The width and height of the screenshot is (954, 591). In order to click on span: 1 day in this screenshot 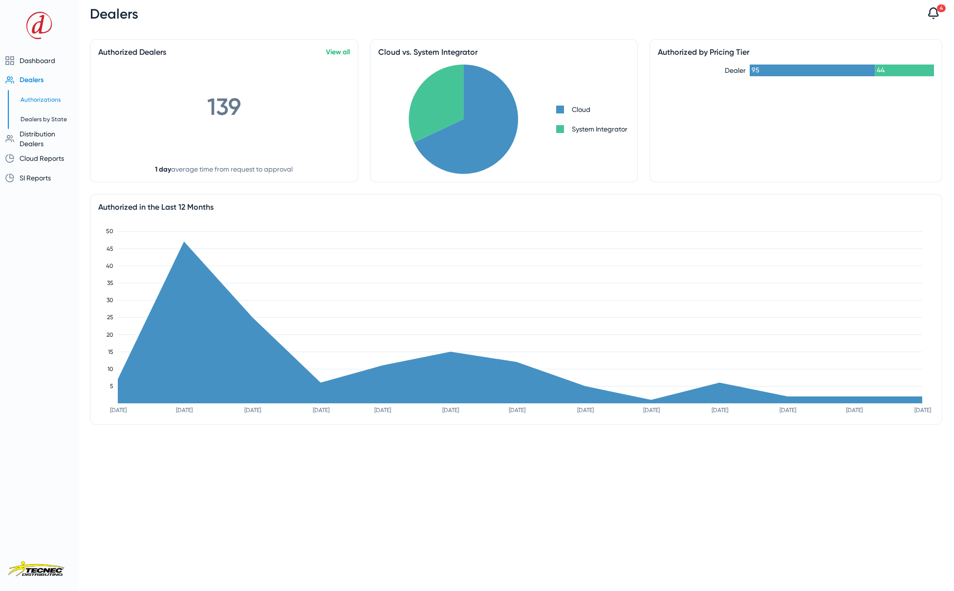, I will do `click(163, 169)`.